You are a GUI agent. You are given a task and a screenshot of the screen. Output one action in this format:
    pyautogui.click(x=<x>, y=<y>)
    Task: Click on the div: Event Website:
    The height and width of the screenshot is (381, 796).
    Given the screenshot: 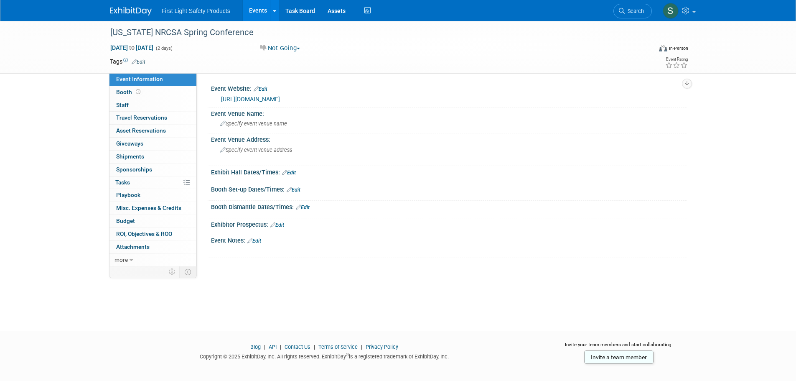 What is the action you would take?
    pyautogui.click(x=449, y=88)
    